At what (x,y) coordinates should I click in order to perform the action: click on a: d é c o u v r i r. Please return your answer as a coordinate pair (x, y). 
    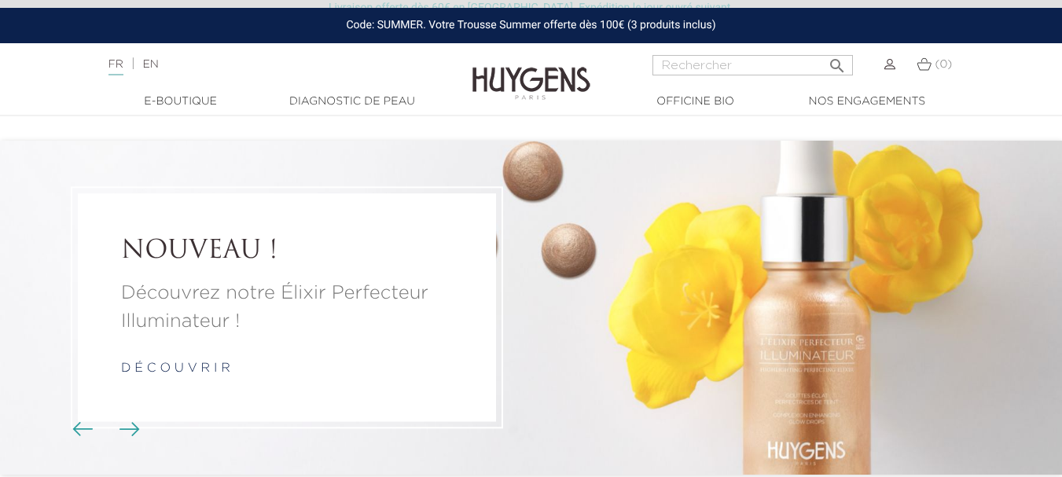
    Looking at the image, I should click on (175, 369).